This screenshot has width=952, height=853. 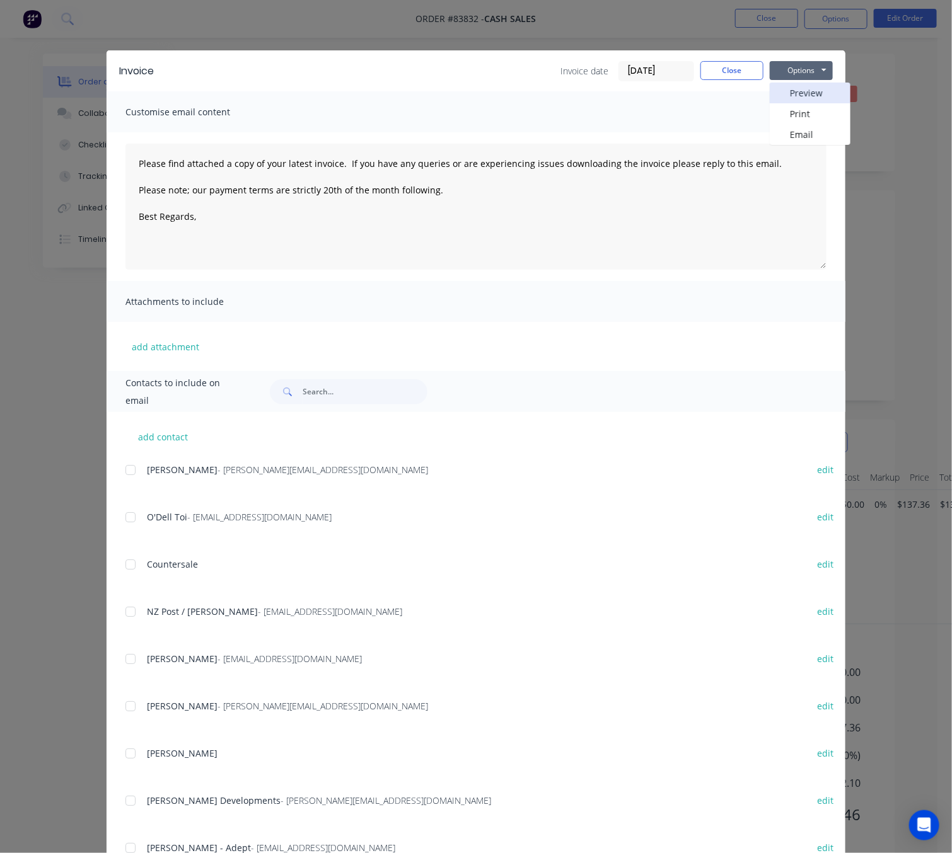 What do you see at coordinates (165, 347) in the screenshot?
I see `button: add attachment` at bounding box center [165, 347].